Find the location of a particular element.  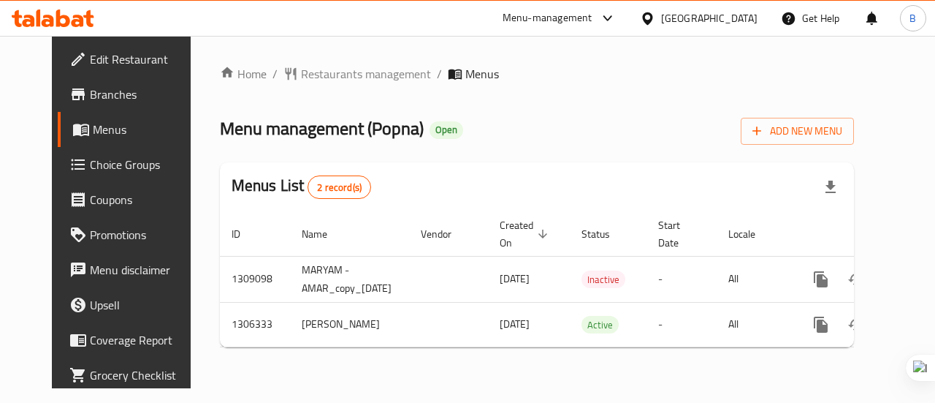

span: Created On is located at coordinates (526, 234).